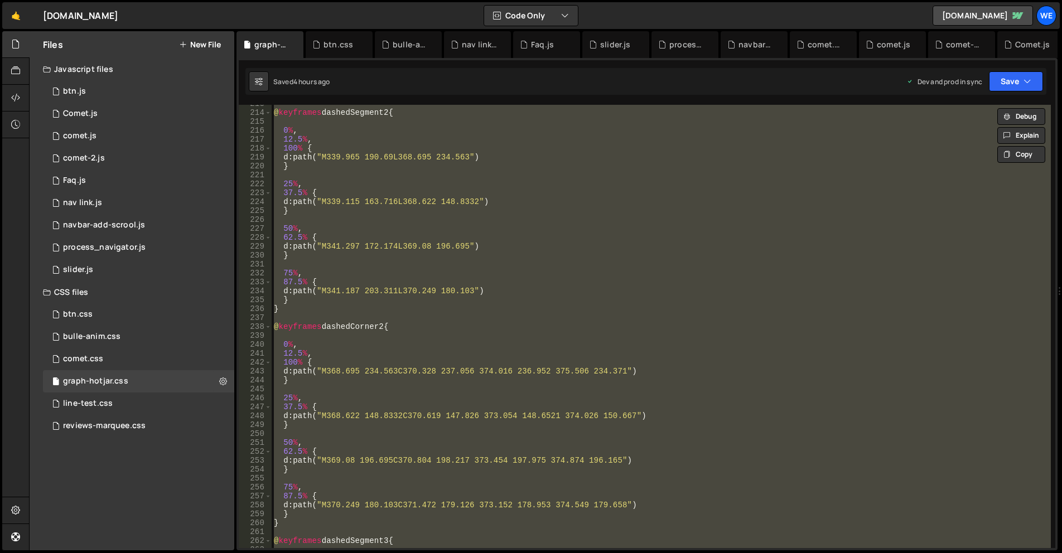 This screenshot has width=1062, height=553. I want to click on div: btn.js, so click(74, 91).